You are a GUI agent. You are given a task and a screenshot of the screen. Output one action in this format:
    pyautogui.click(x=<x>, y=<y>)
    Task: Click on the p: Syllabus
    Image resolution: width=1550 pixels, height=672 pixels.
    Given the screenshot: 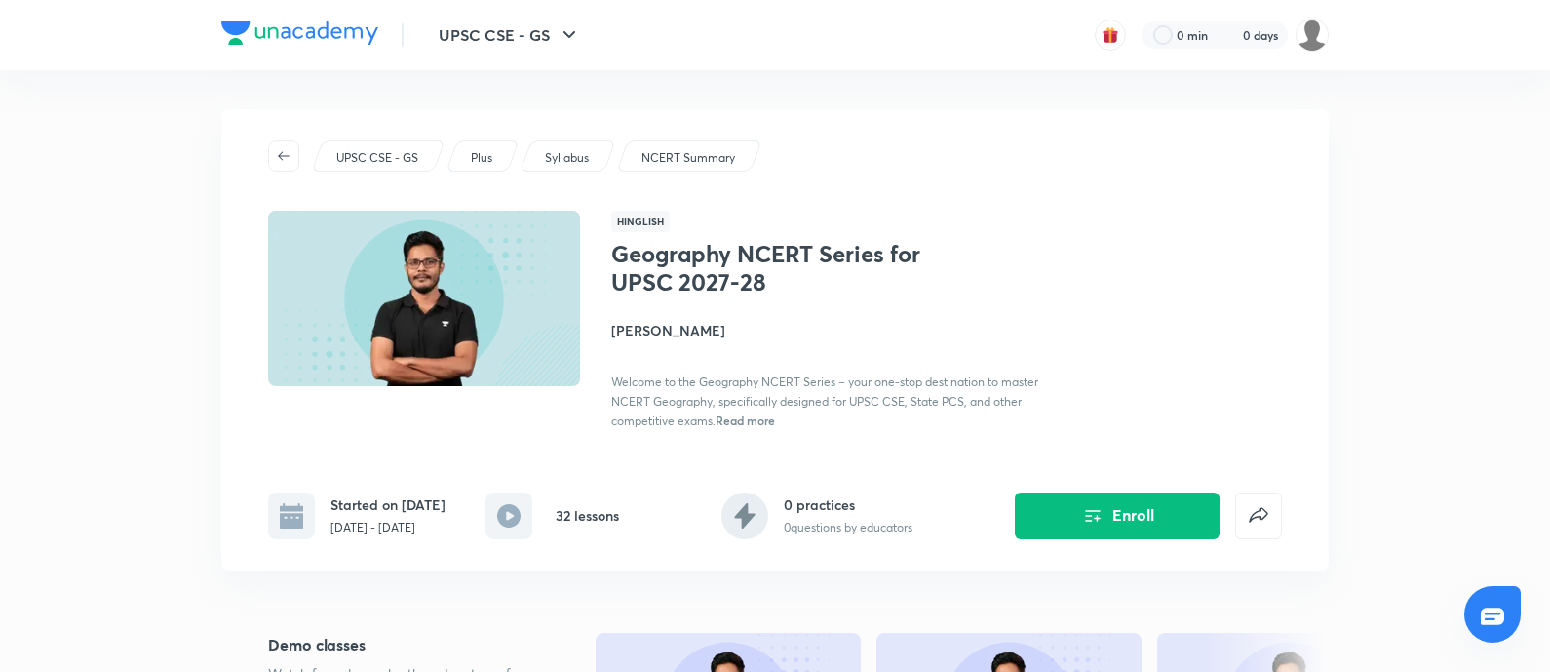 What is the action you would take?
    pyautogui.click(x=567, y=158)
    